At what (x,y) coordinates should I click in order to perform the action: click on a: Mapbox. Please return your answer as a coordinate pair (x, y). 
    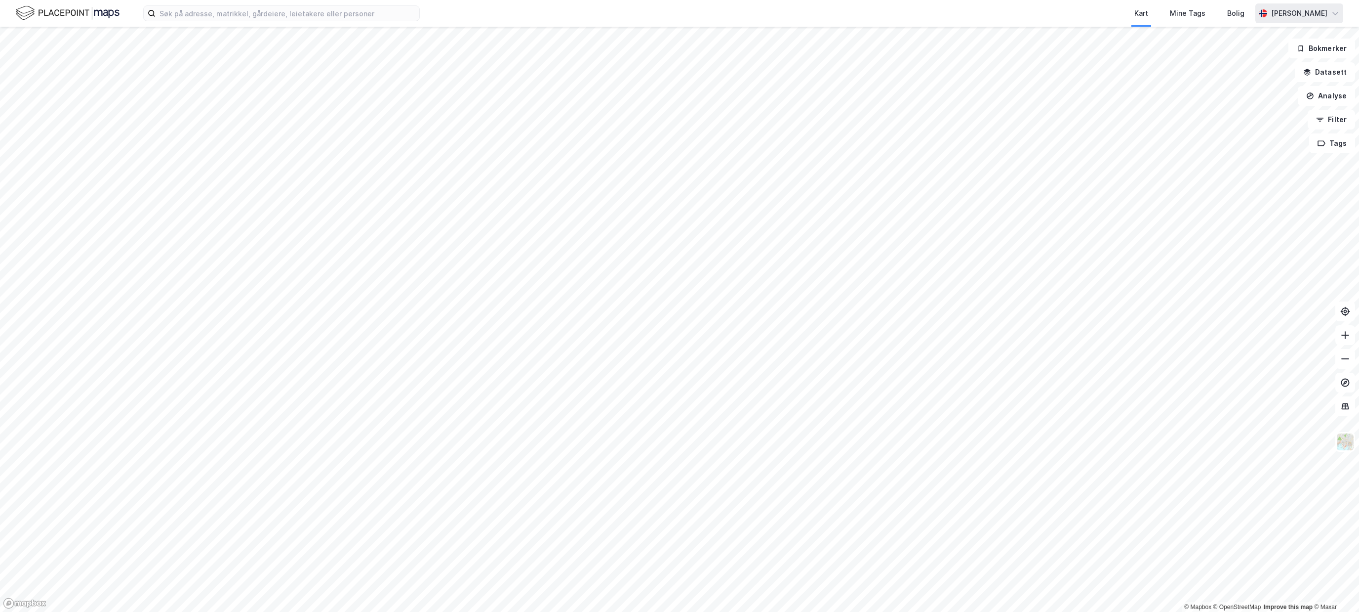
    Looking at the image, I should click on (1198, 607).